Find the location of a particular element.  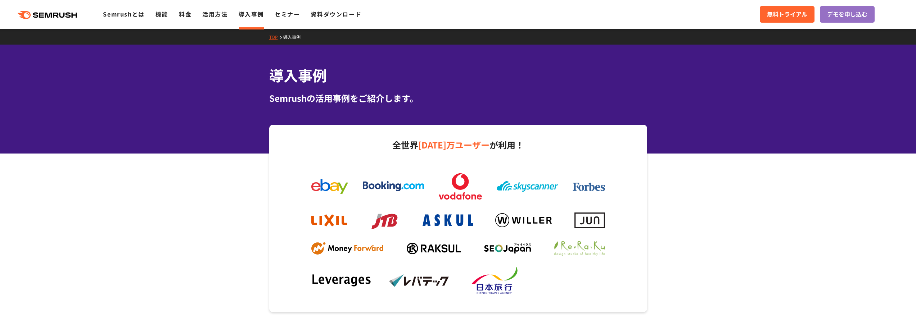

a: デモを申し込む is located at coordinates (847, 14).